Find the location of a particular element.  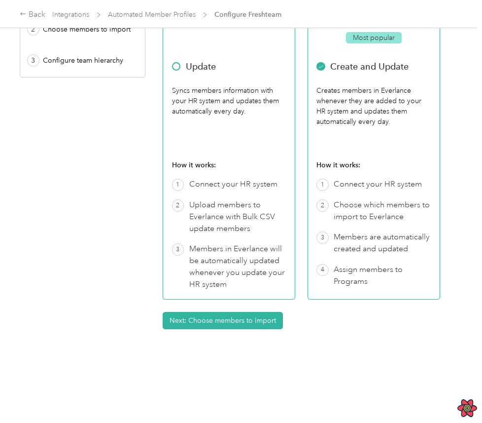

button: Next: Choose members to import is located at coordinates (223, 320).